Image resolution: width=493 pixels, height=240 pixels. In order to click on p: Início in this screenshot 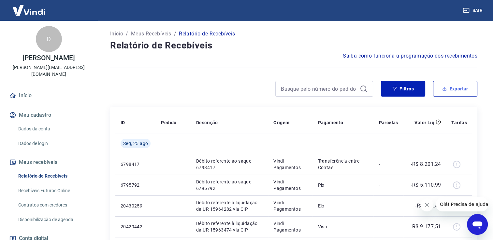, I will do `click(117, 34)`.